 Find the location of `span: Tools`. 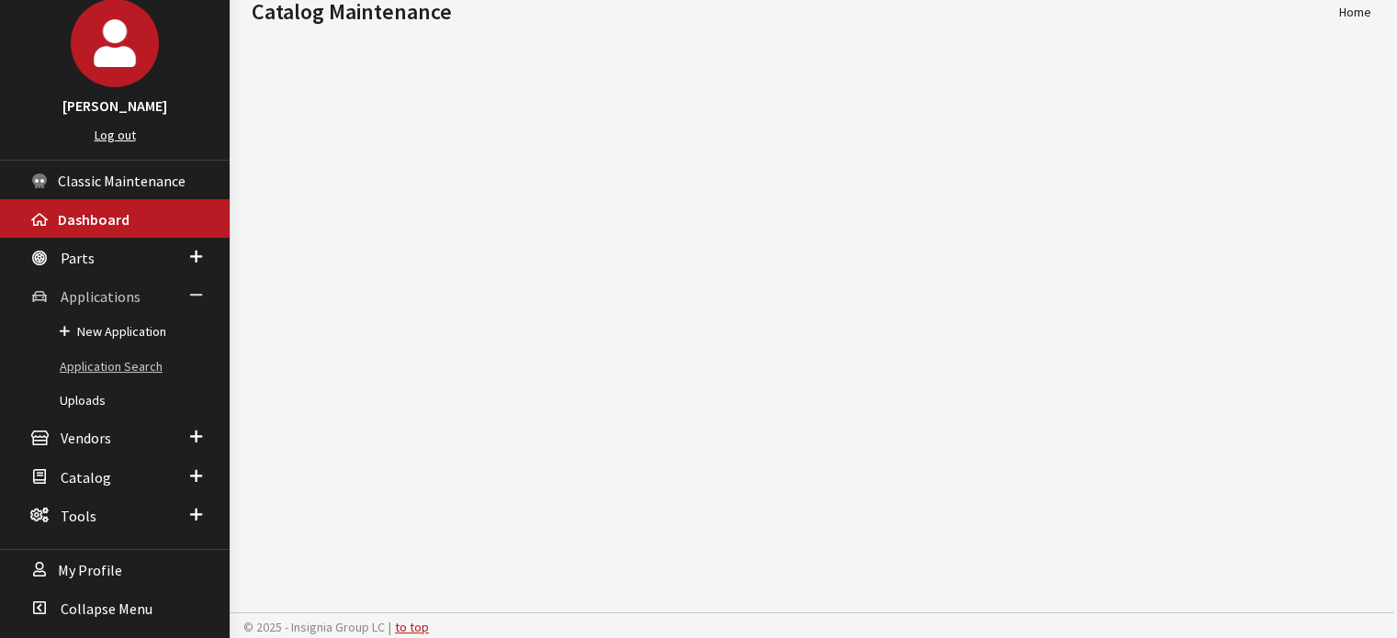

span: Tools is located at coordinates (78, 516).